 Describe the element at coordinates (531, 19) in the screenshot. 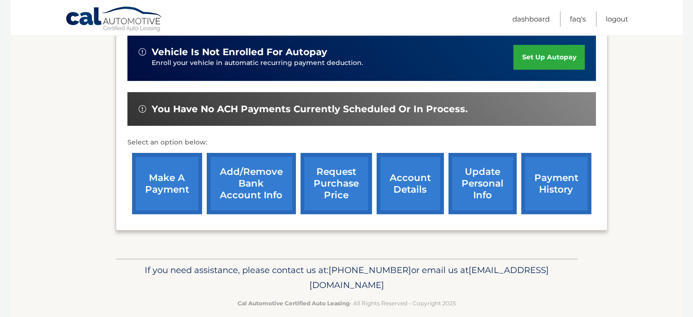

I see `a: Dashboard` at that location.